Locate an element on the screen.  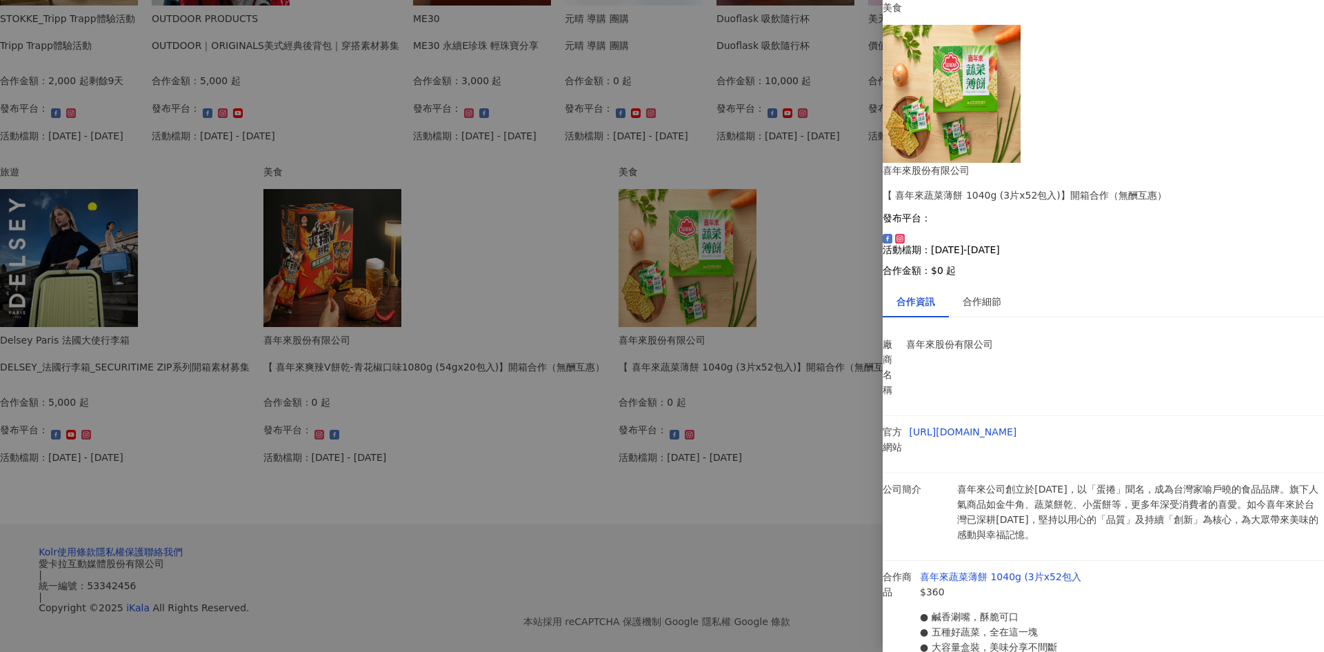
p: 廠商名稱 is located at coordinates (891, 367).